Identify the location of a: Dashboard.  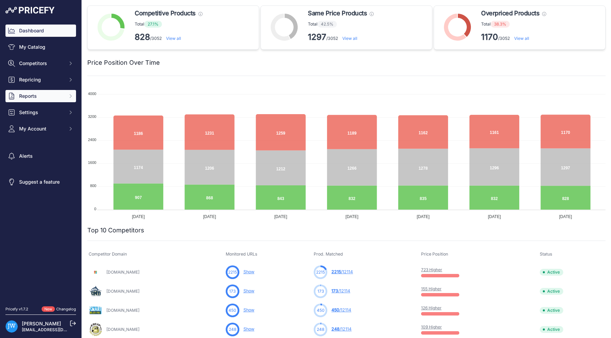
(41, 31).